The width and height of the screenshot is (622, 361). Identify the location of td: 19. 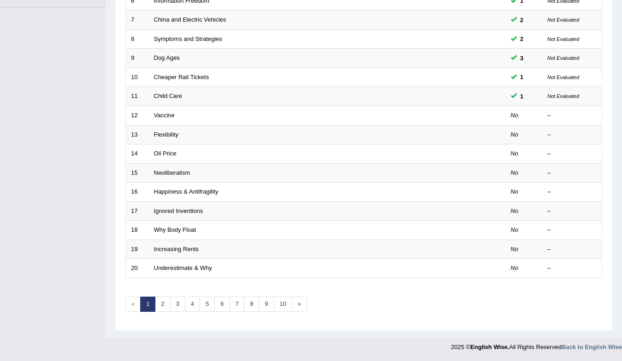
(137, 249).